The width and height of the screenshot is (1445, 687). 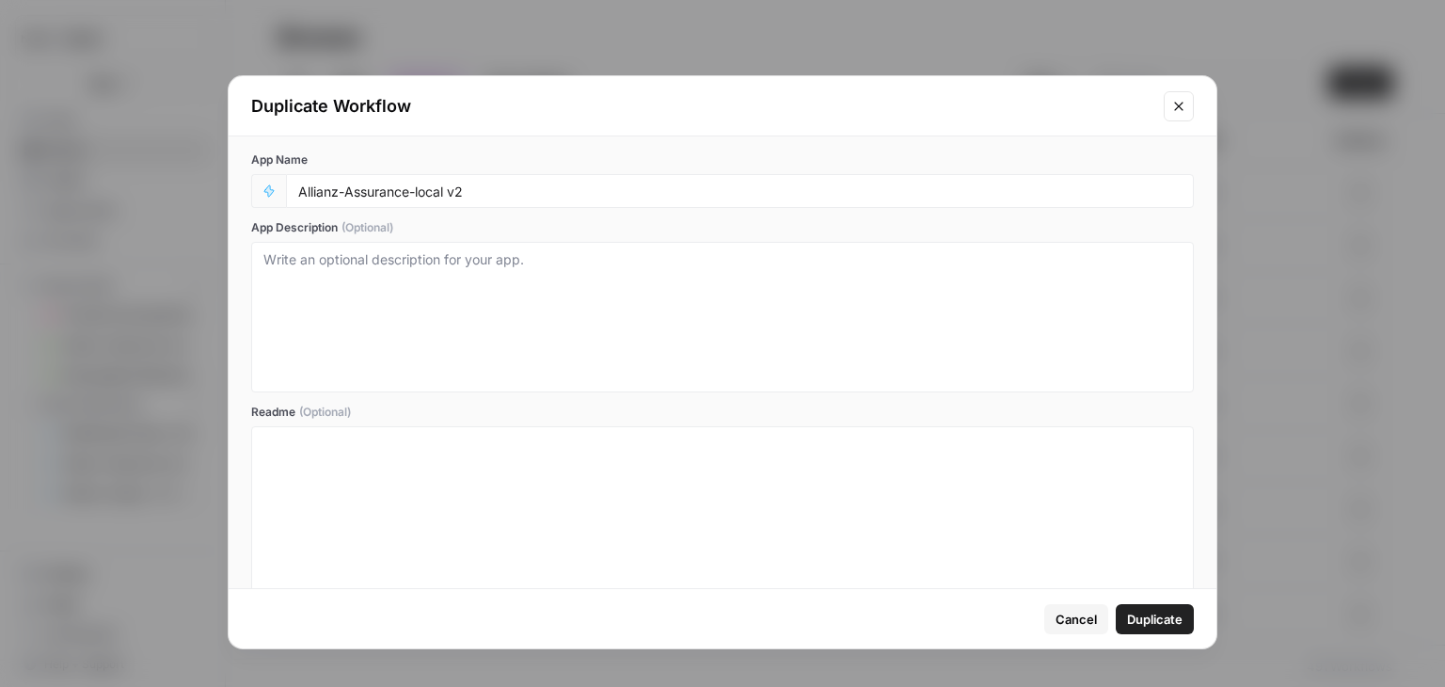 What do you see at coordinates (1155, 619) in the screenshot?
I see `button: Duplicate` at bounding box center [1155, 619].